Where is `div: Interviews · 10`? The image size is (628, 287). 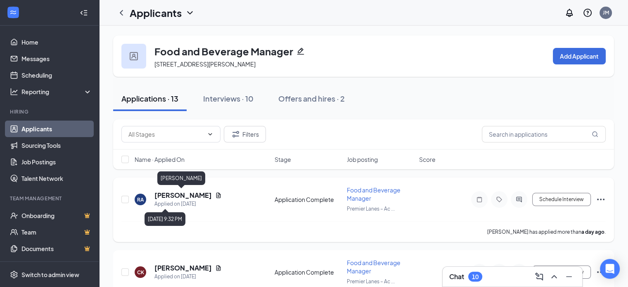
div: Interviews · 10 is located at coordinates (228, 98).